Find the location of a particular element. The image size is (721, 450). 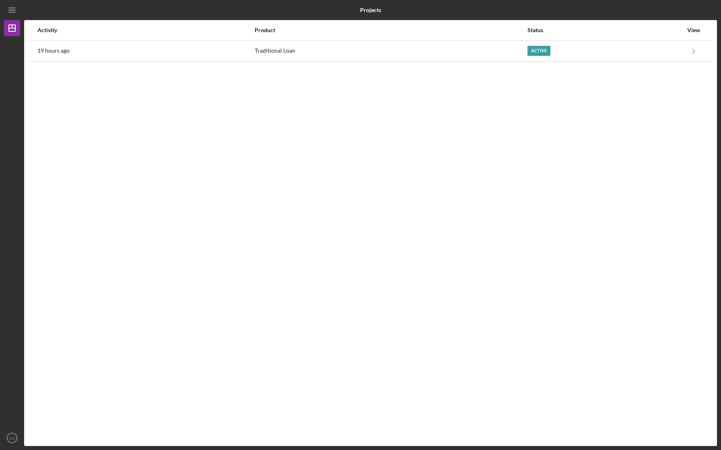

div: Product is located at coordinates (390, 30).